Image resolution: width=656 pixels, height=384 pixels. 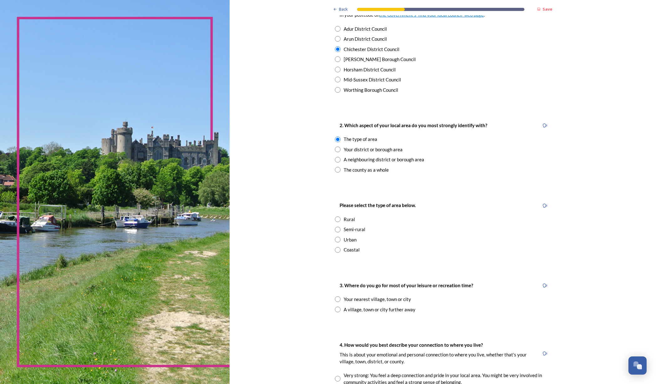 What do you see at coordinates (407, 286) in the screenshot?
I see `strong: 3. Where do you go for most of your leisure or recreation time?` at bounding box center [407, 286].